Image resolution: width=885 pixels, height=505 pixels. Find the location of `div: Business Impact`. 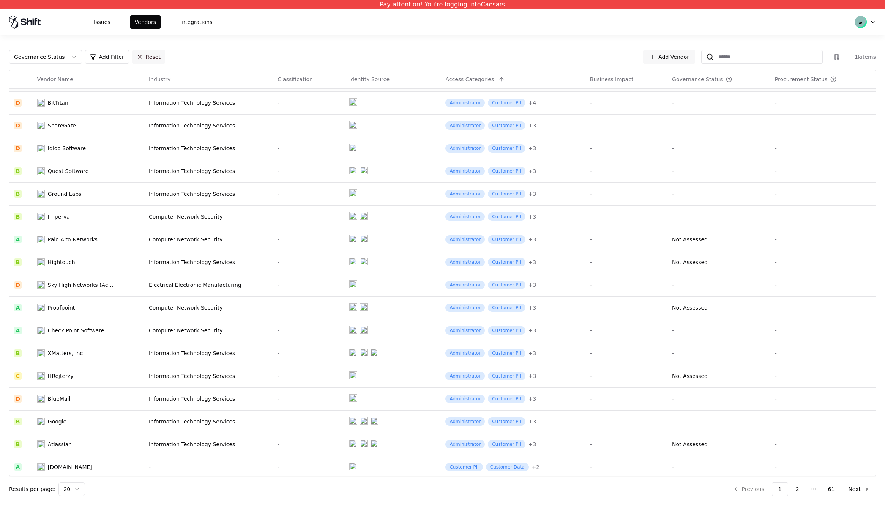

div: Business Impact is located at coordinates (611, 79).